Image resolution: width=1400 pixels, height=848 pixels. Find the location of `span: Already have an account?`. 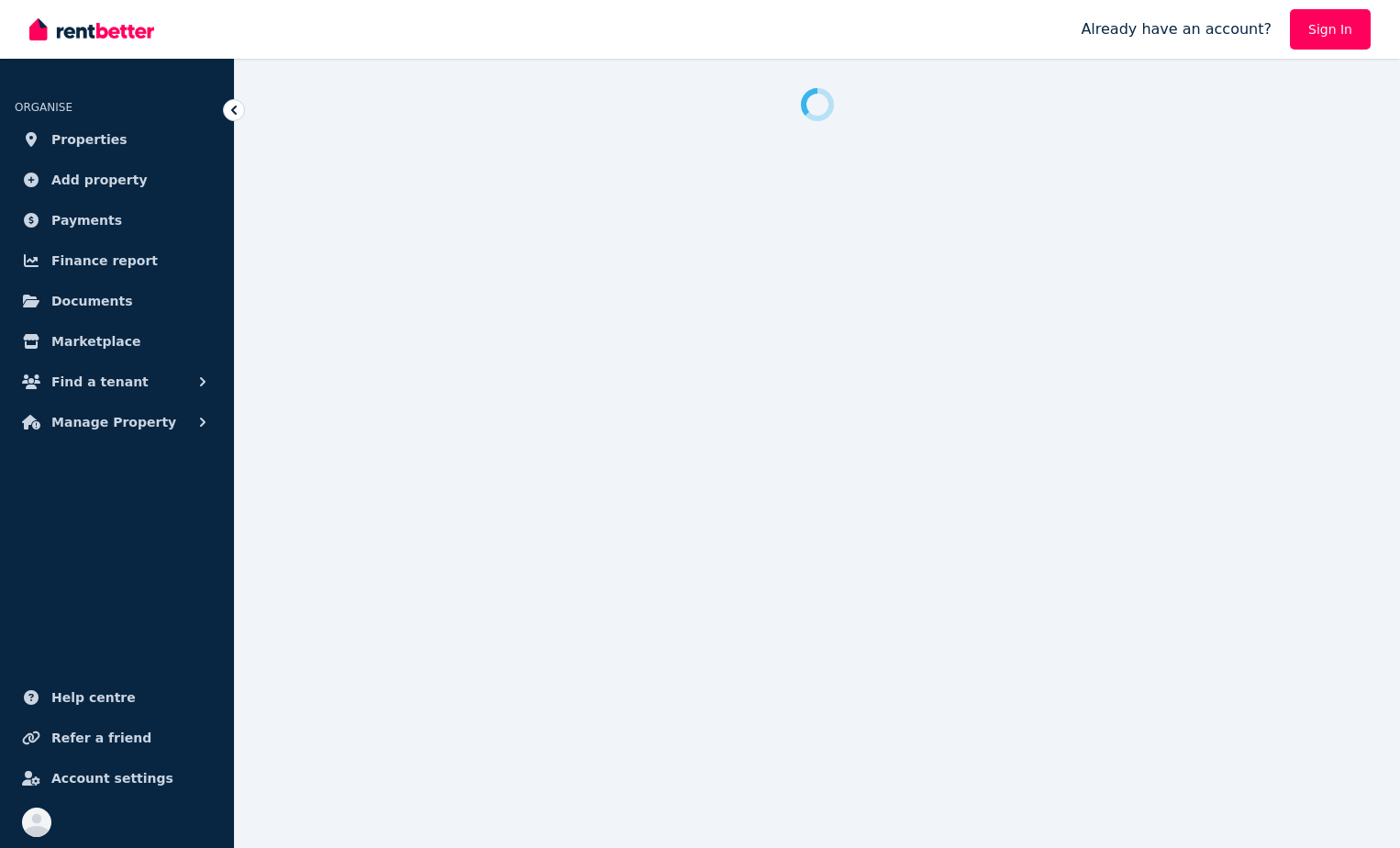

span: Already have an account? is located at coordinates (1177, 29).